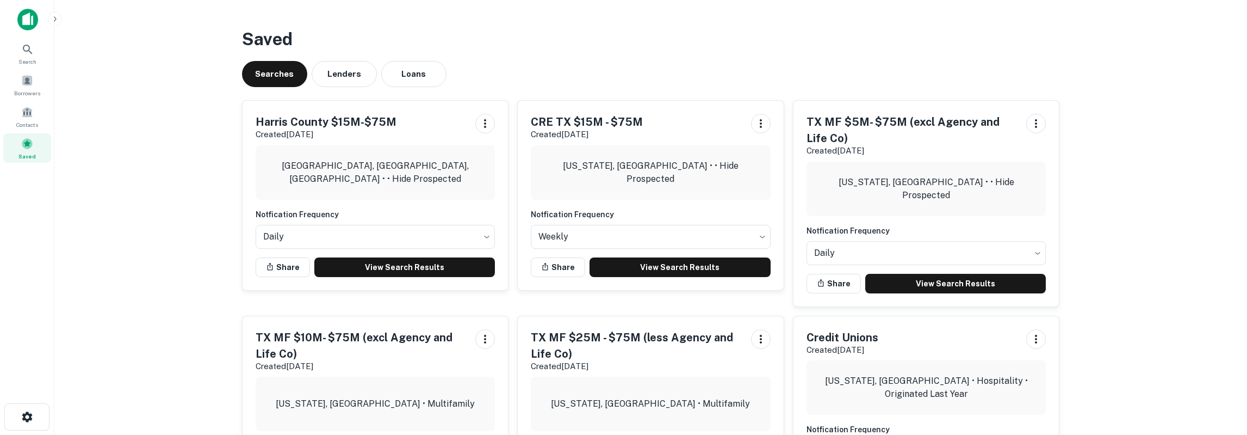 The image size is (1247, 435). Describe the element at coordinates (27, 156) in the screenshot. I see `span: Saved` at that location.